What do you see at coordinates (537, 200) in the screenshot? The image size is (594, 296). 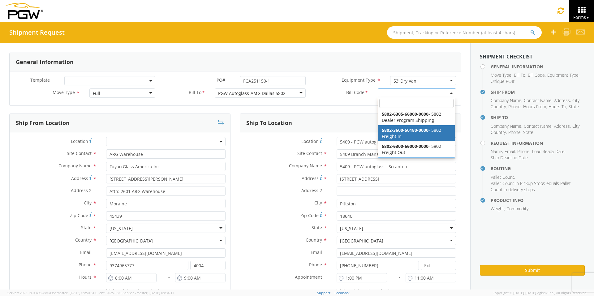 I see `h4: Product Info` at bounding box center [537, 200].